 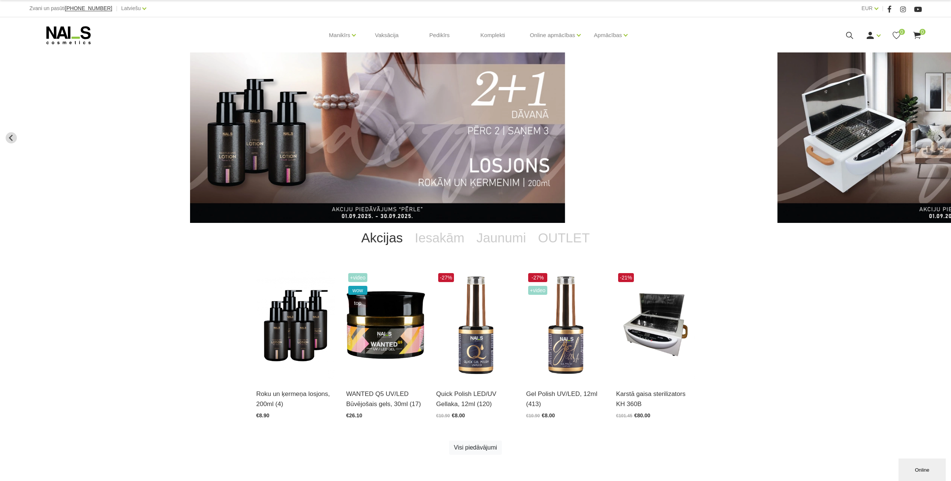 What do you see at coordinates (340, 35) in the screenshot?
I see `a: Manikīrs` at bounding box center [340, 35].